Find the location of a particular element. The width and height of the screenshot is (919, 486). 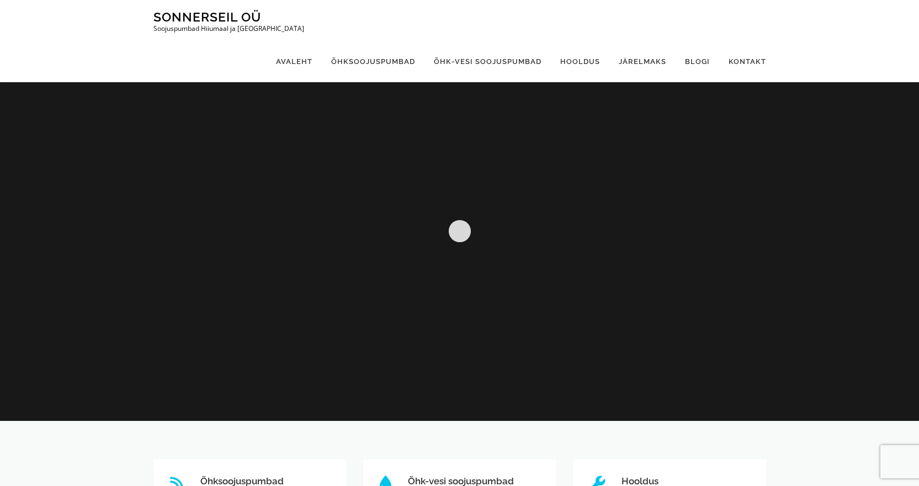

a: Sonnerseil OÜ is located at coordinates (207, 17).